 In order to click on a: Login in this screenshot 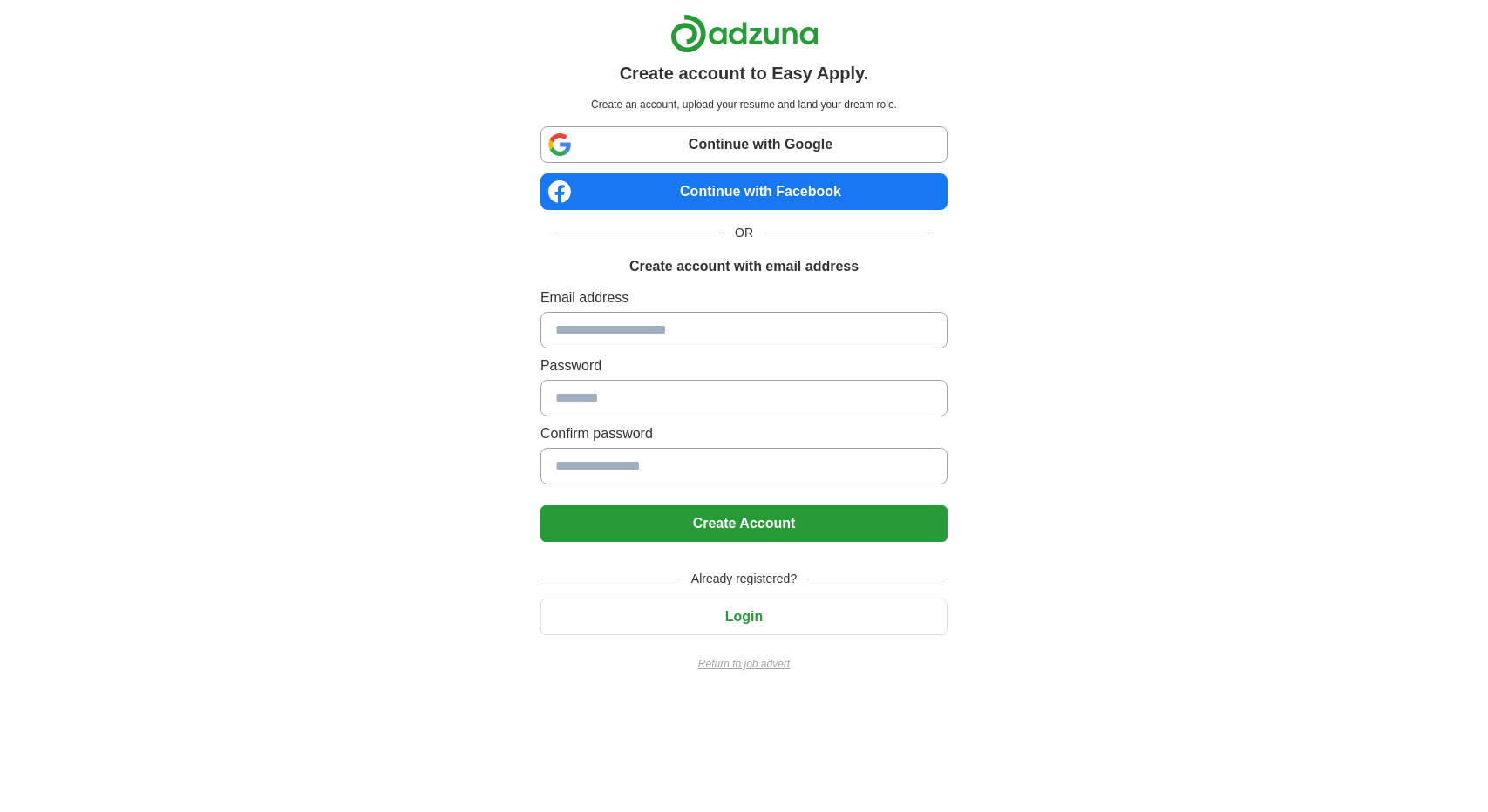, I will do `click(743, 616)`.